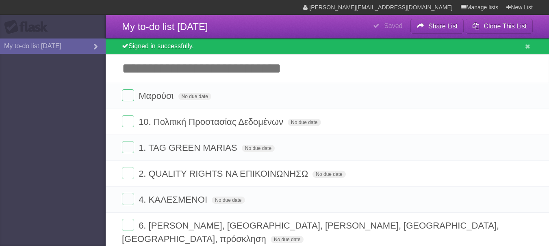 This screenshot has width=549, height=246. I want to click on div: Flask, so click(28, 27).